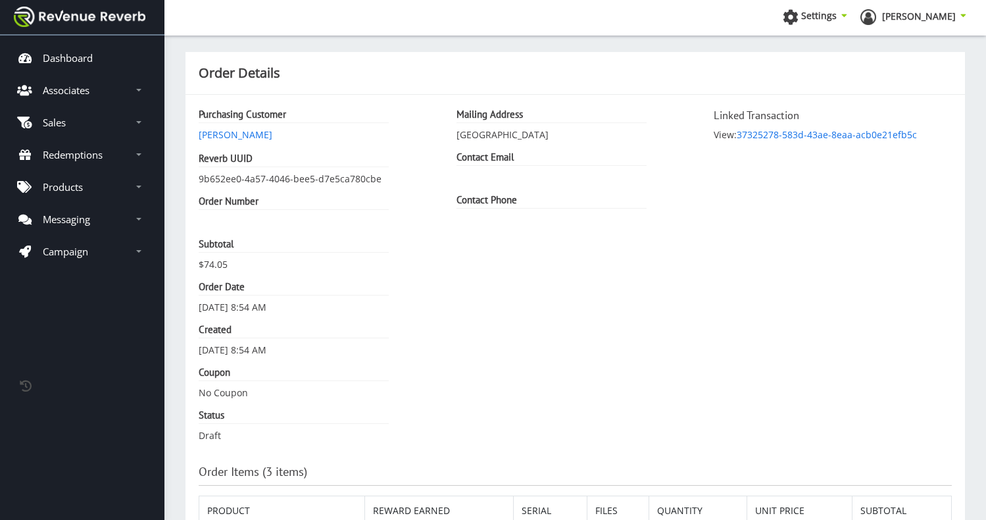 The image size is (986, 520). Describe the element at coordinates (239, 72) in the screenshot. I see `strong: Order Details` at that location.